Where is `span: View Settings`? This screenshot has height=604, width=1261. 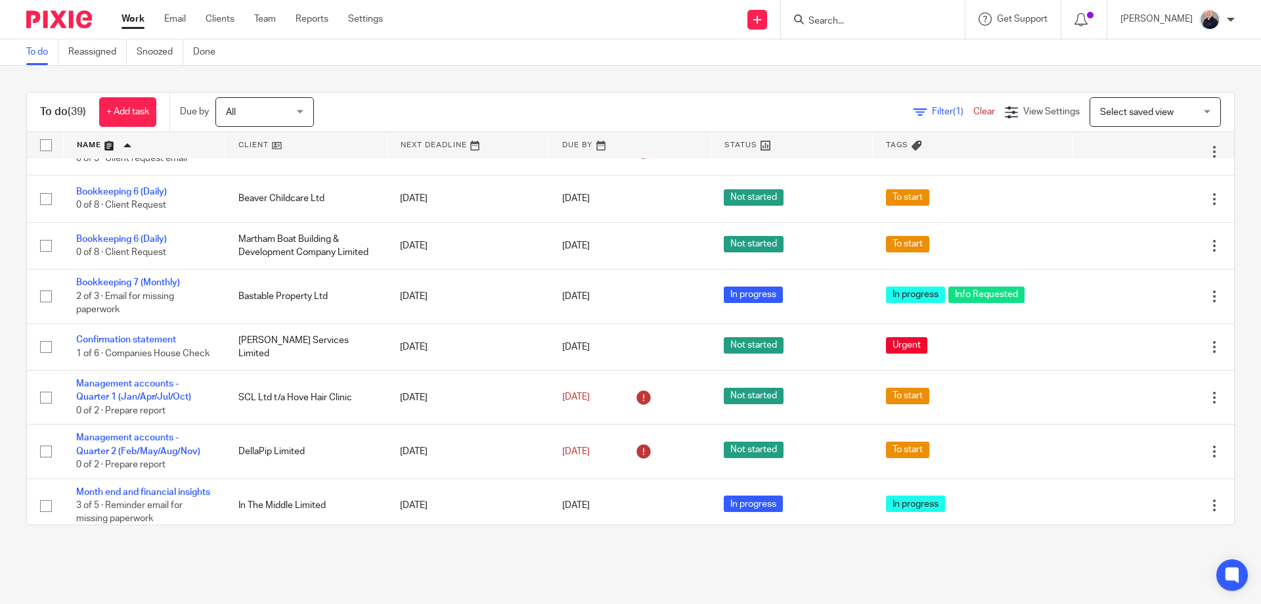
span: View Settings is located at coordinates (1052, 112).